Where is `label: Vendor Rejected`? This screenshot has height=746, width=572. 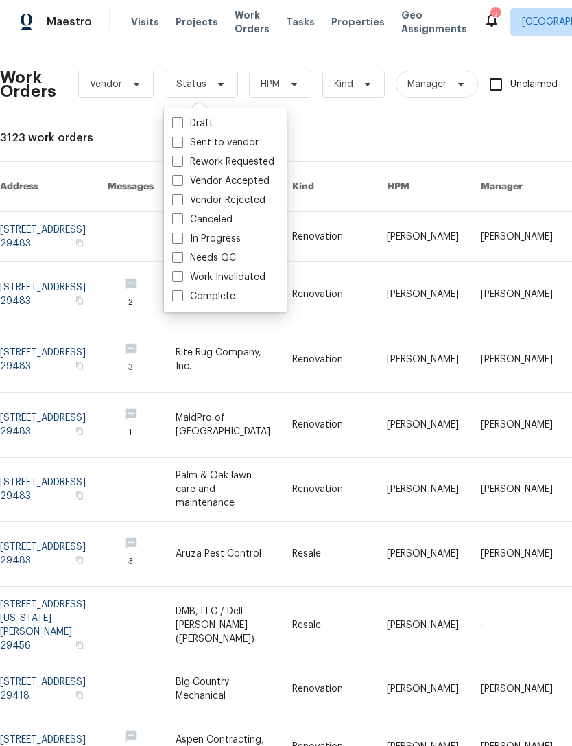
label: Vendor Rejected is located at coordinates (219, 200).